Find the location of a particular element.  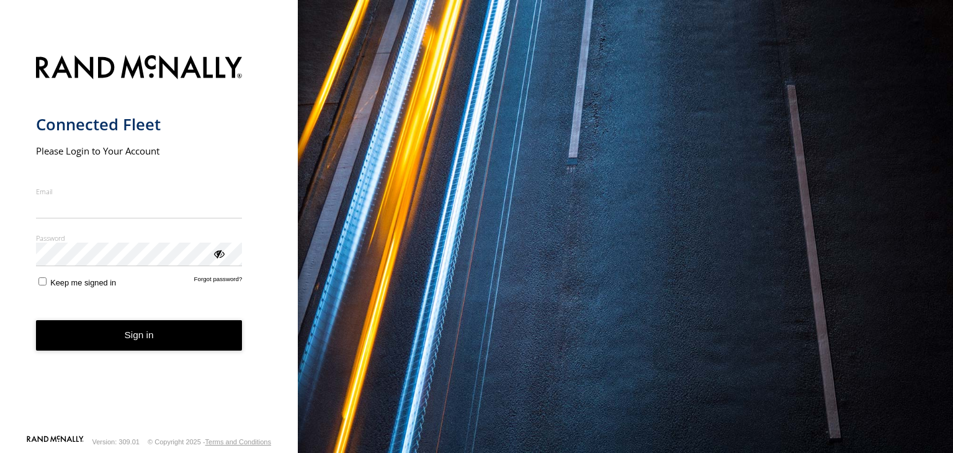

div: © Copyright 2025 - is located at coordinates (209, 442).